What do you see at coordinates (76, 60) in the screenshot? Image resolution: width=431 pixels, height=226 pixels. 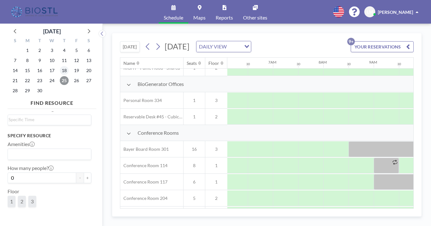 I see `span: Friday, September 12, 2025` at bounding box center [76, 60].